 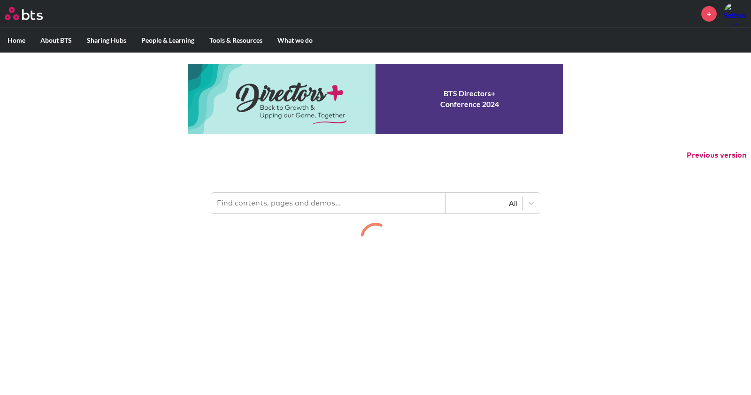 What do you see at coordinates (167, 40) in the screenshot?
I see `label: People & Learning` at bounding box center [167, 40].